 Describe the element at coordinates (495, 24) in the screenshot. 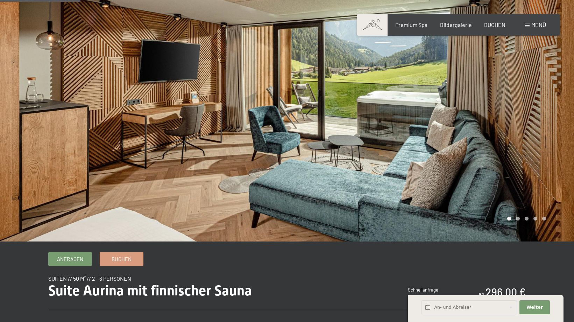

I see `a: BUCHEN` at that location.